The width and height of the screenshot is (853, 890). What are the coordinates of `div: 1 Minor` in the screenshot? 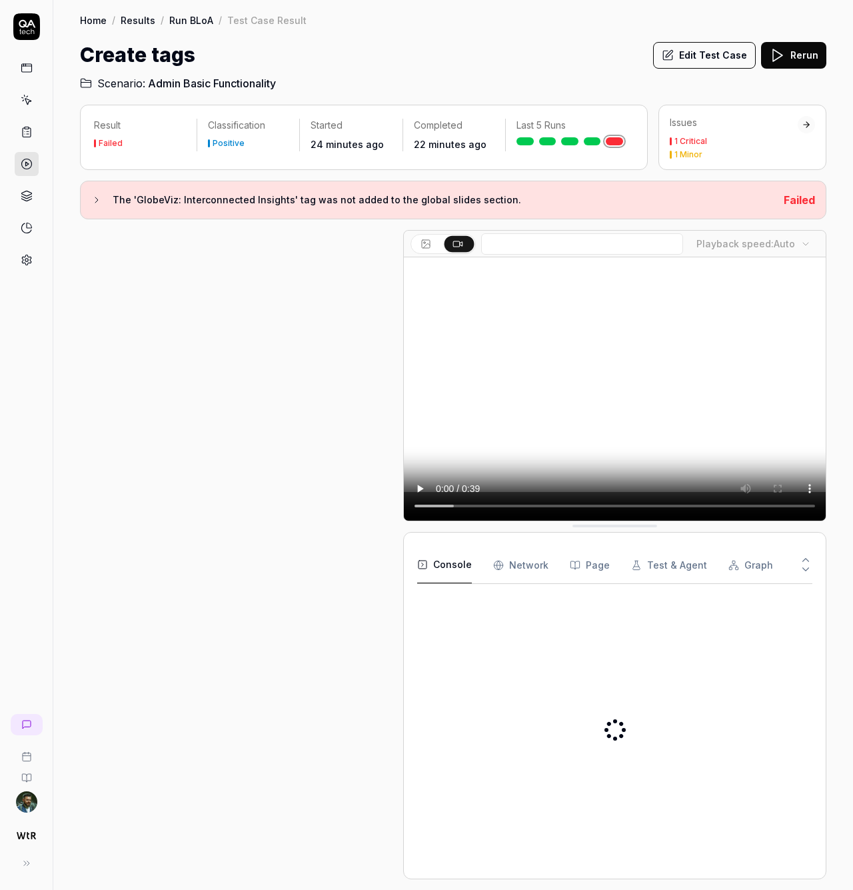 It's located at (689, 155).